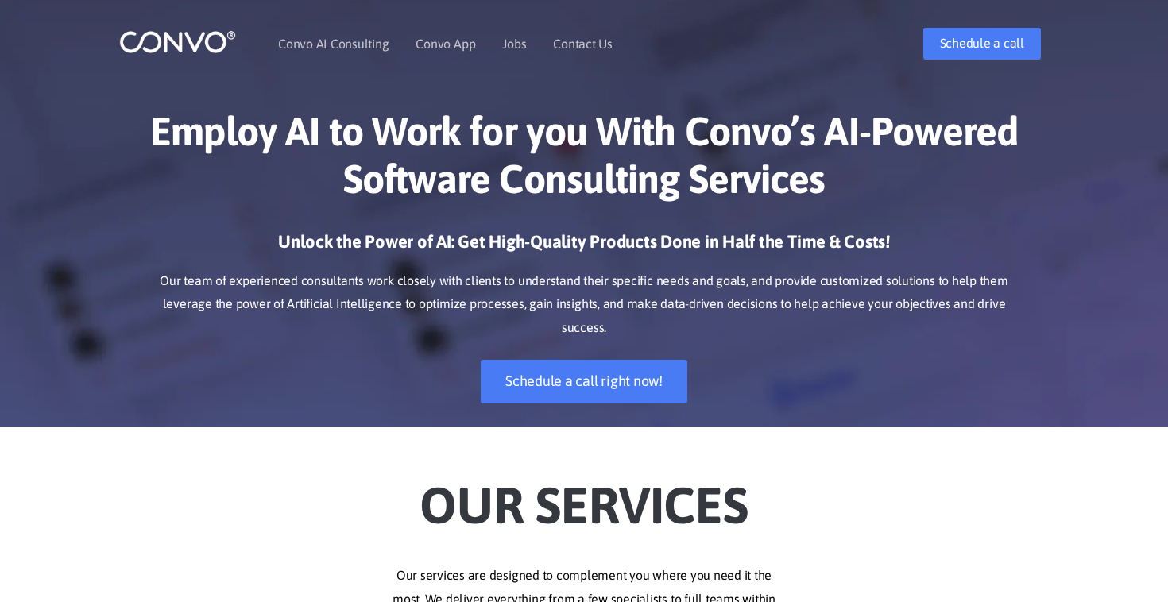 This screenshot has width=1168, height=602. Describe the element at coordinates (177, 41) in the screenshot. I see `img: logo_1.png` at that location.